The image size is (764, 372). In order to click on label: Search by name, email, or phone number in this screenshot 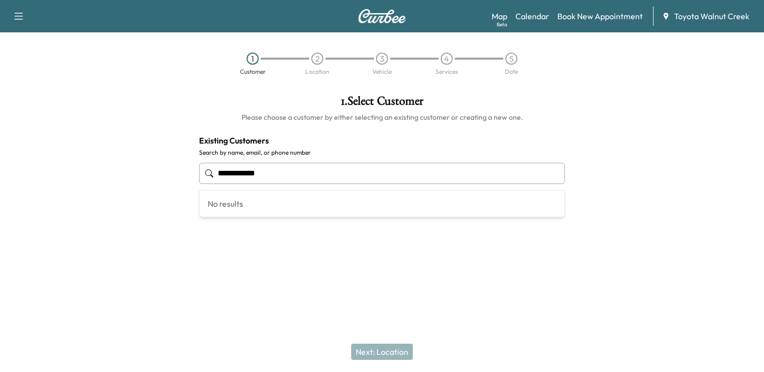, I will do `click(382, 153)`.